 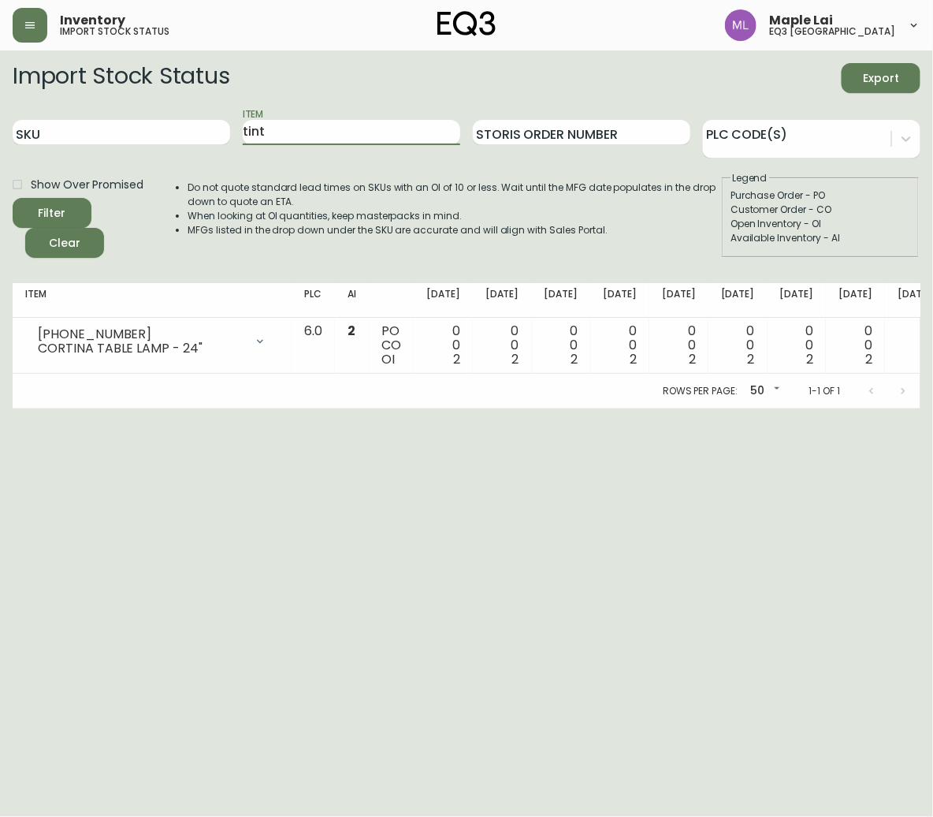 What do you see at coordinates (388, 359) in the screenshot?
I see `span: OI` at bounding box center [388, 359].